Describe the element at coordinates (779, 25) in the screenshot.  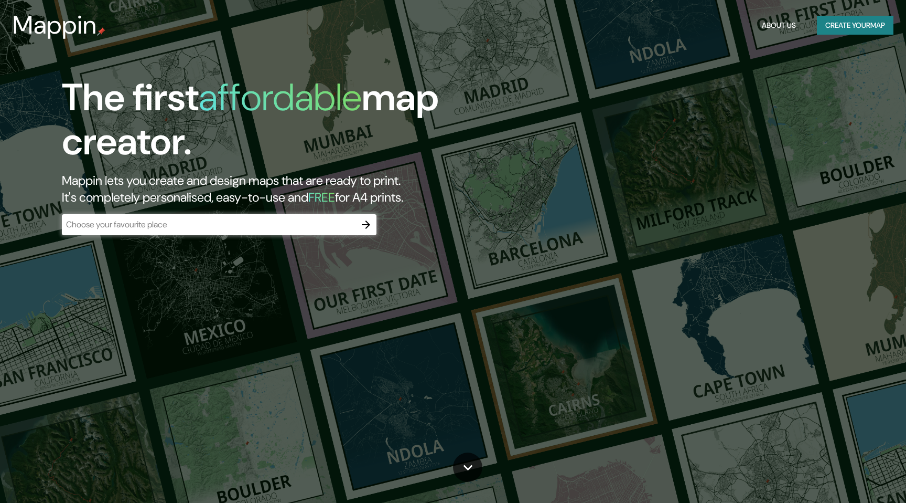
I see `button: About Us` at that location.